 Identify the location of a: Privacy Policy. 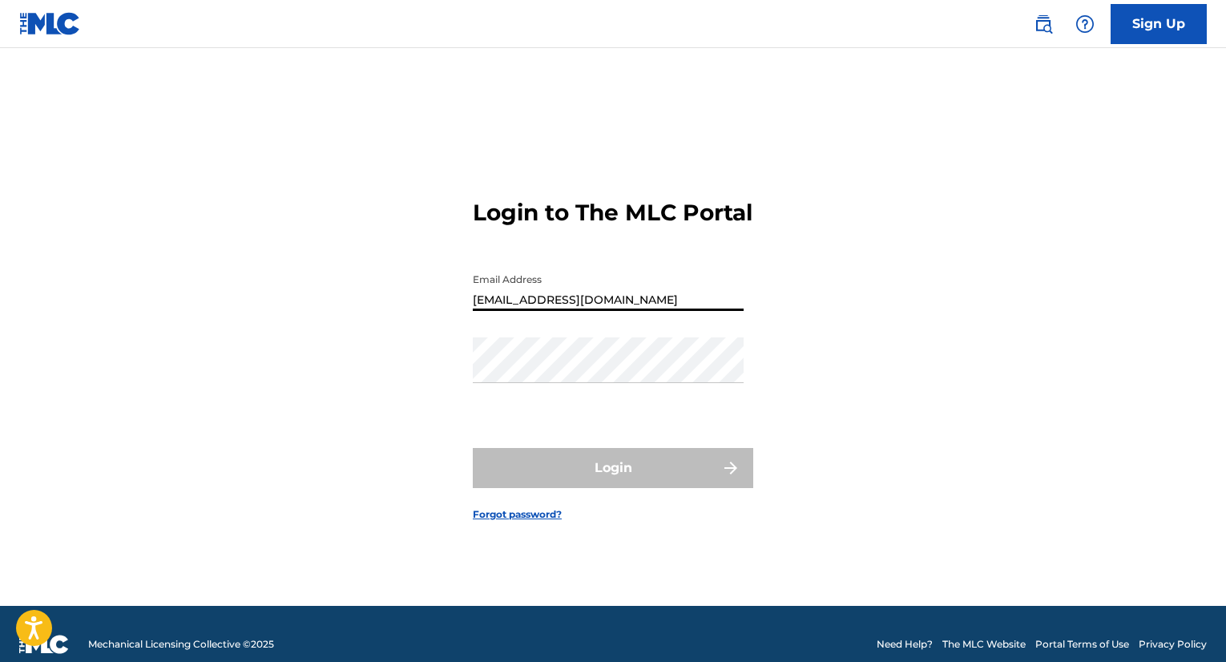
(1173, 644).